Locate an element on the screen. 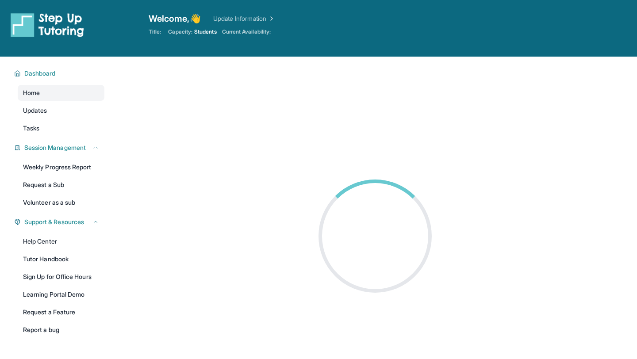  span: Students is located at coordinates (205, 32).